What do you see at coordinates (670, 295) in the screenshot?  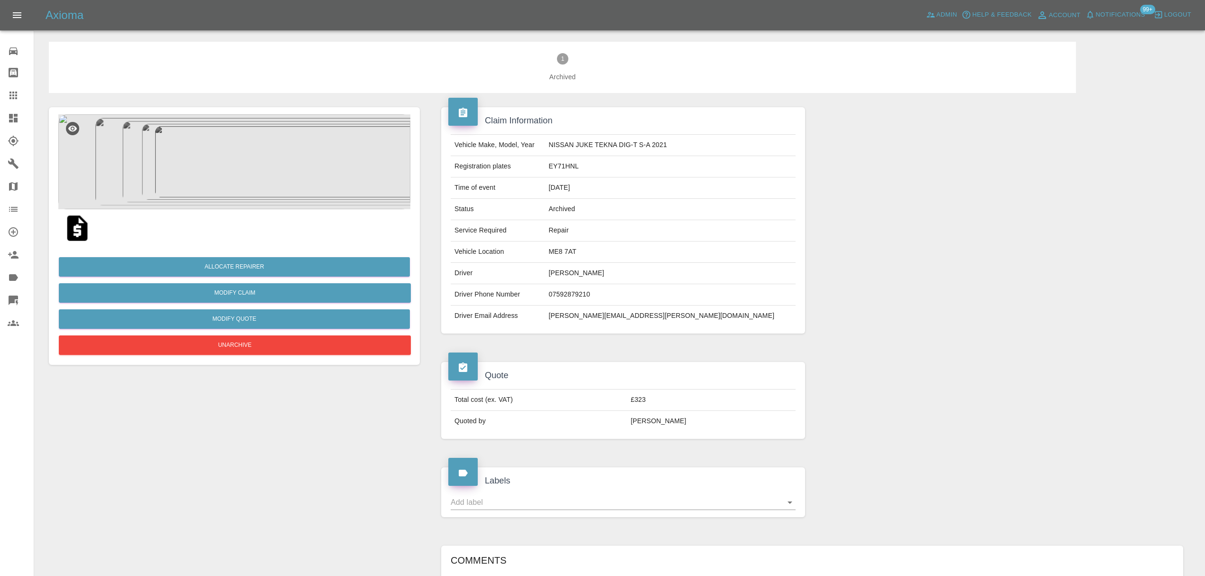 I see `td: 07592879210` at bounding box center [670, 295].